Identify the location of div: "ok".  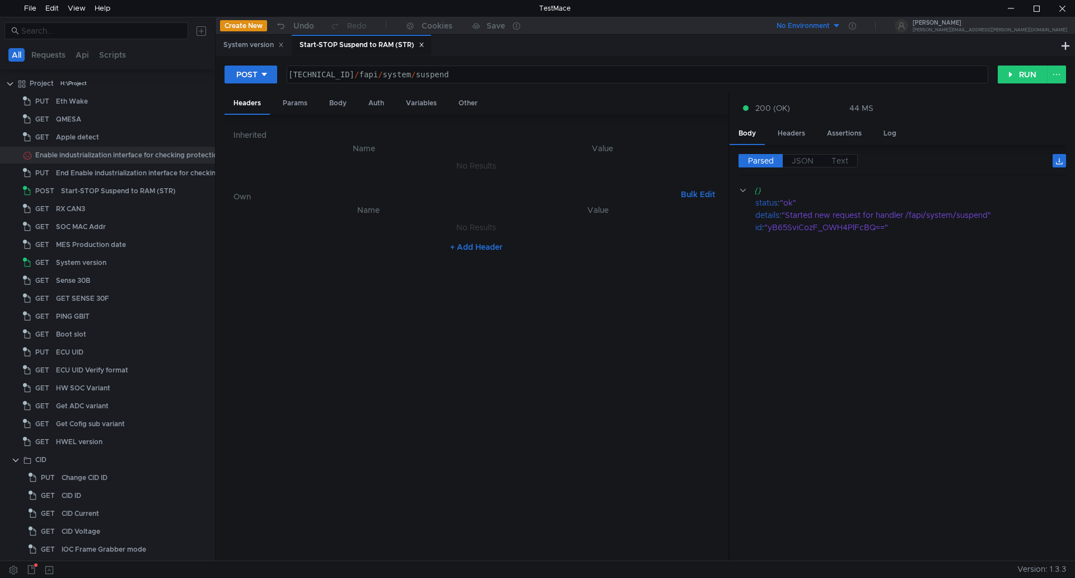
(916, 203).